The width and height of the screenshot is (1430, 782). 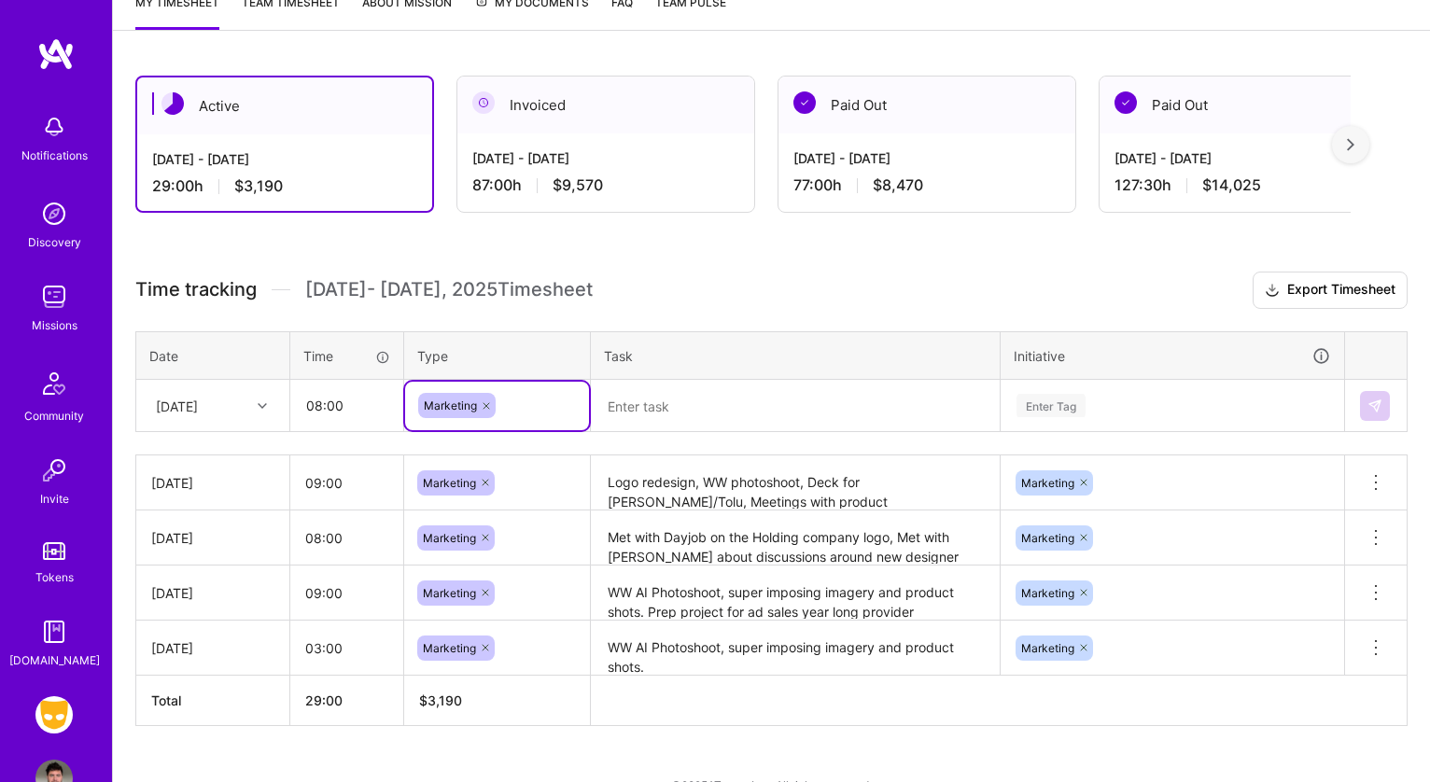 What do you see at coordinates (795, 648) in the screenshot?
I see `textarea: WW AI Photoshoot, super imposing imagery and product shots.` at bounding box center [795, 648].